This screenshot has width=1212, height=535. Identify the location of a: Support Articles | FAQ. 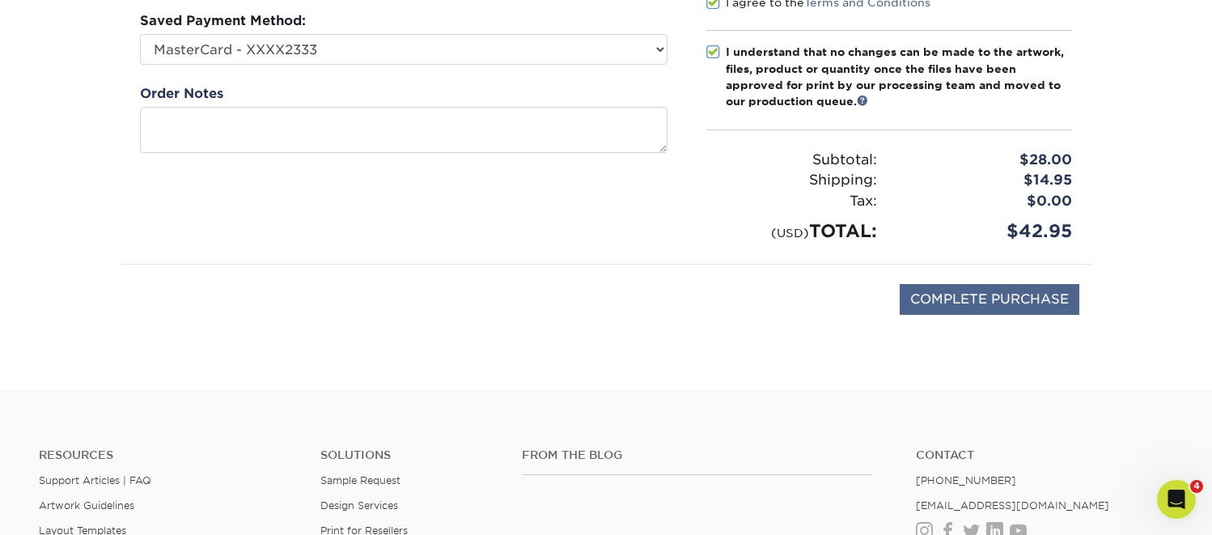
(95, 480).